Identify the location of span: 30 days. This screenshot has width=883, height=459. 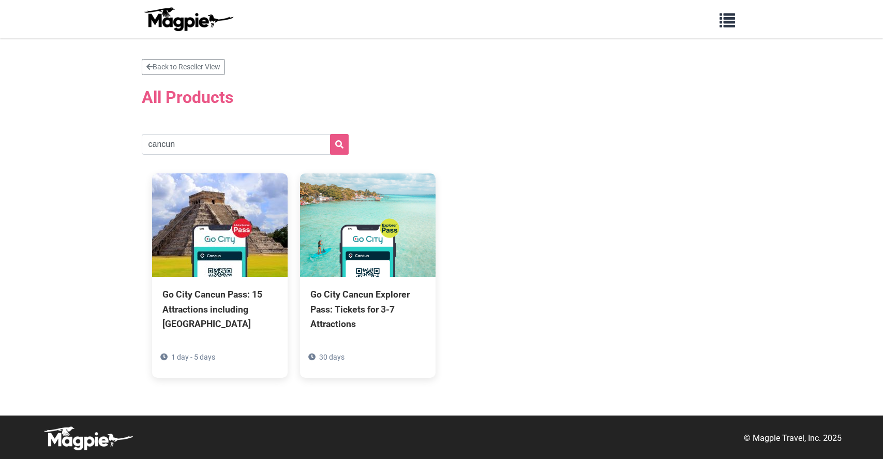
(332, 357).